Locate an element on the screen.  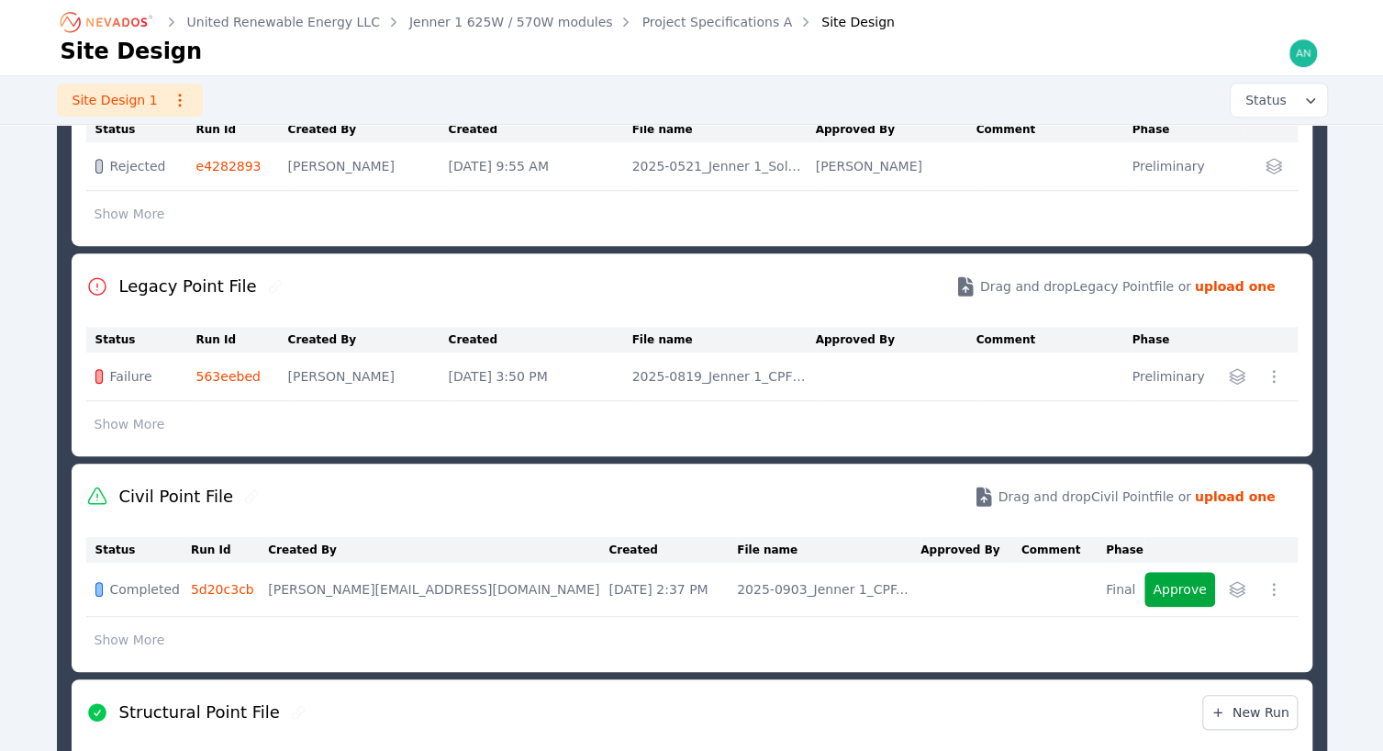
div: 2025-0903_Jenner 1_CPF.csv is located at coordinates (824, 589).